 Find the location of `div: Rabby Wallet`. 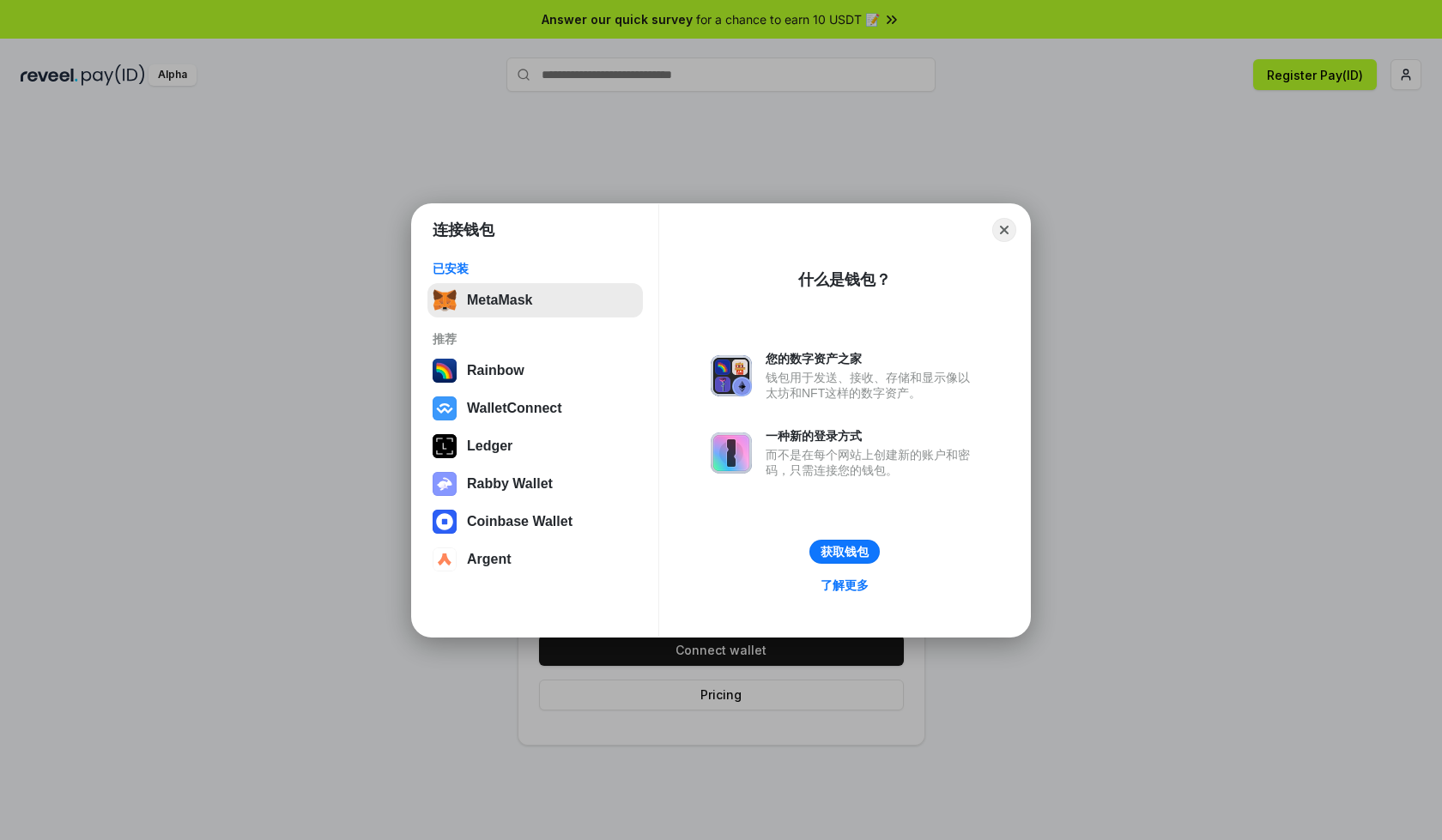

div: Rabby Wallet is located at coordinates (510, 484).